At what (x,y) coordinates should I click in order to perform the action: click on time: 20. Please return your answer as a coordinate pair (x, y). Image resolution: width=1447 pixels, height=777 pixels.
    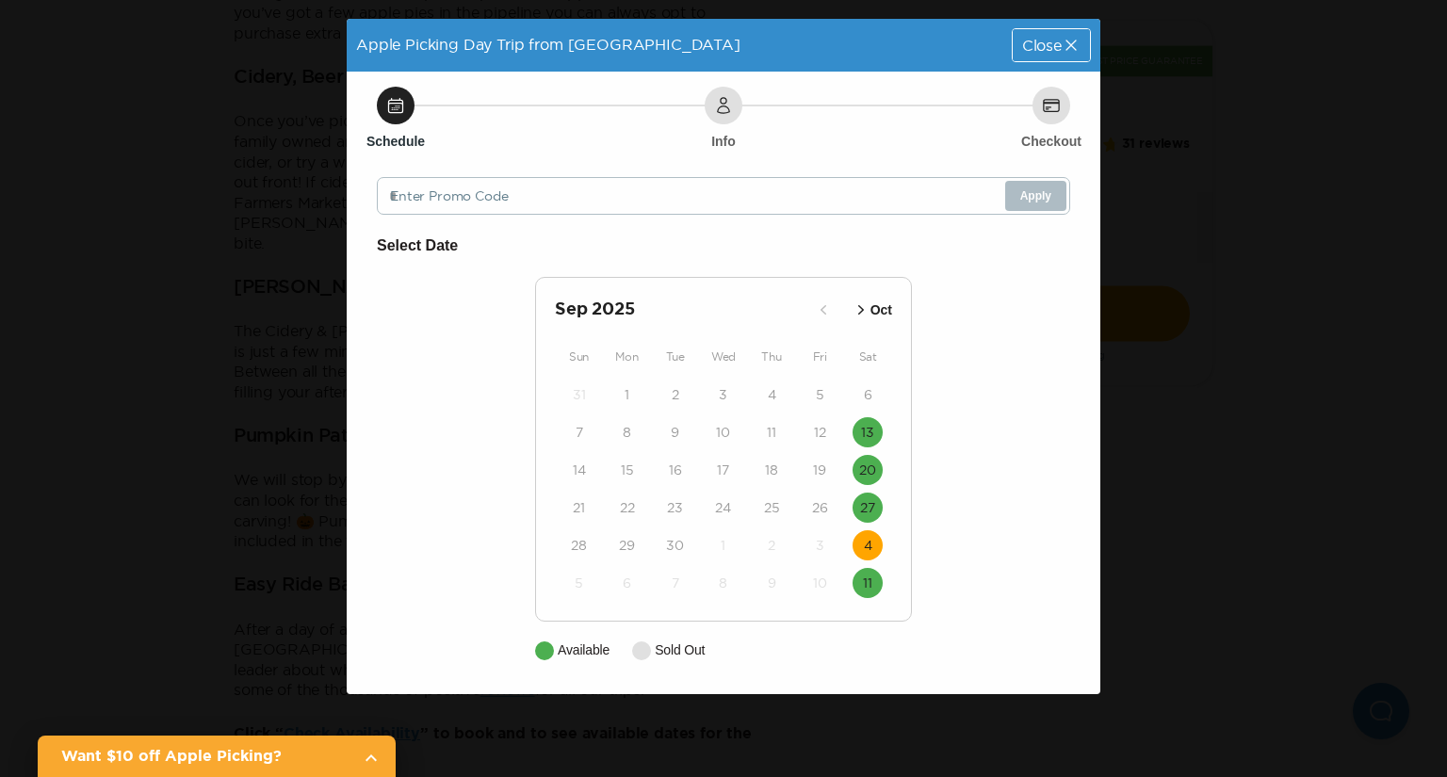
    Looking at the image, I should click on (868, 470).